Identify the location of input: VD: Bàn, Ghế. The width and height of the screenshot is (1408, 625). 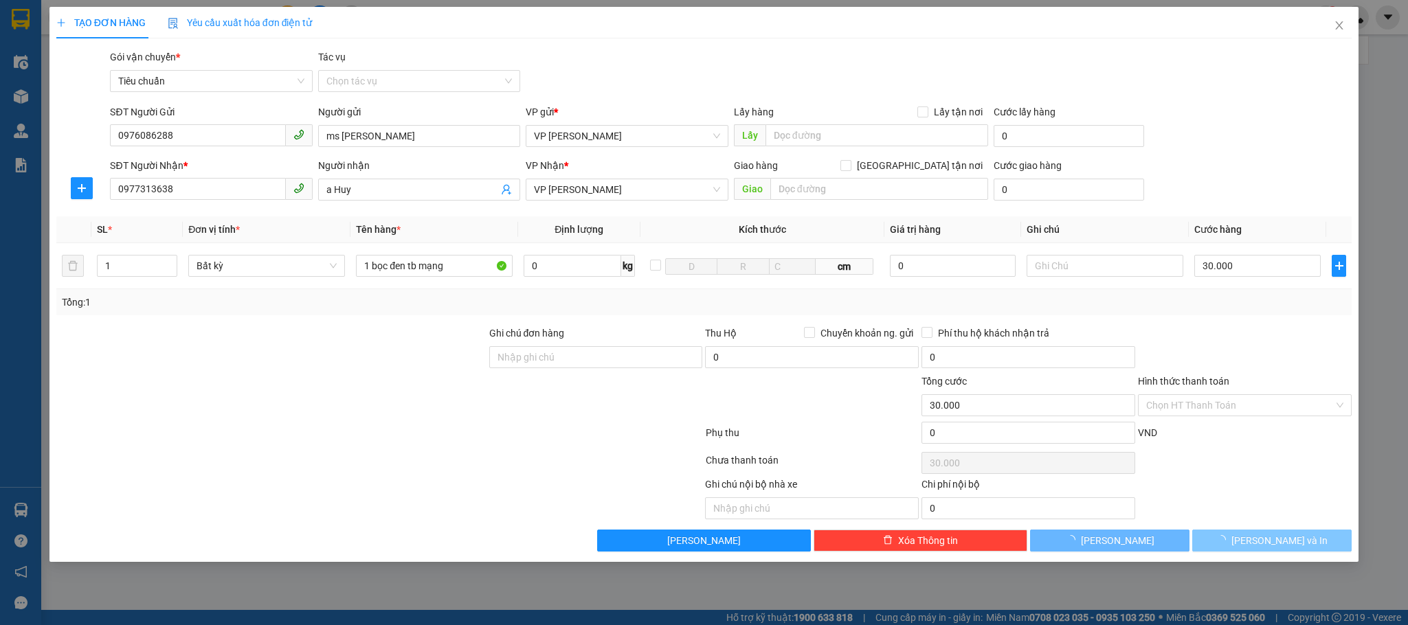
(434, 266).